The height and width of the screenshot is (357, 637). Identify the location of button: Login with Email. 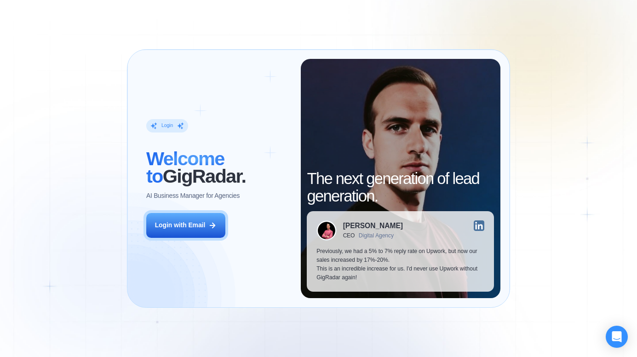
(185, 225).